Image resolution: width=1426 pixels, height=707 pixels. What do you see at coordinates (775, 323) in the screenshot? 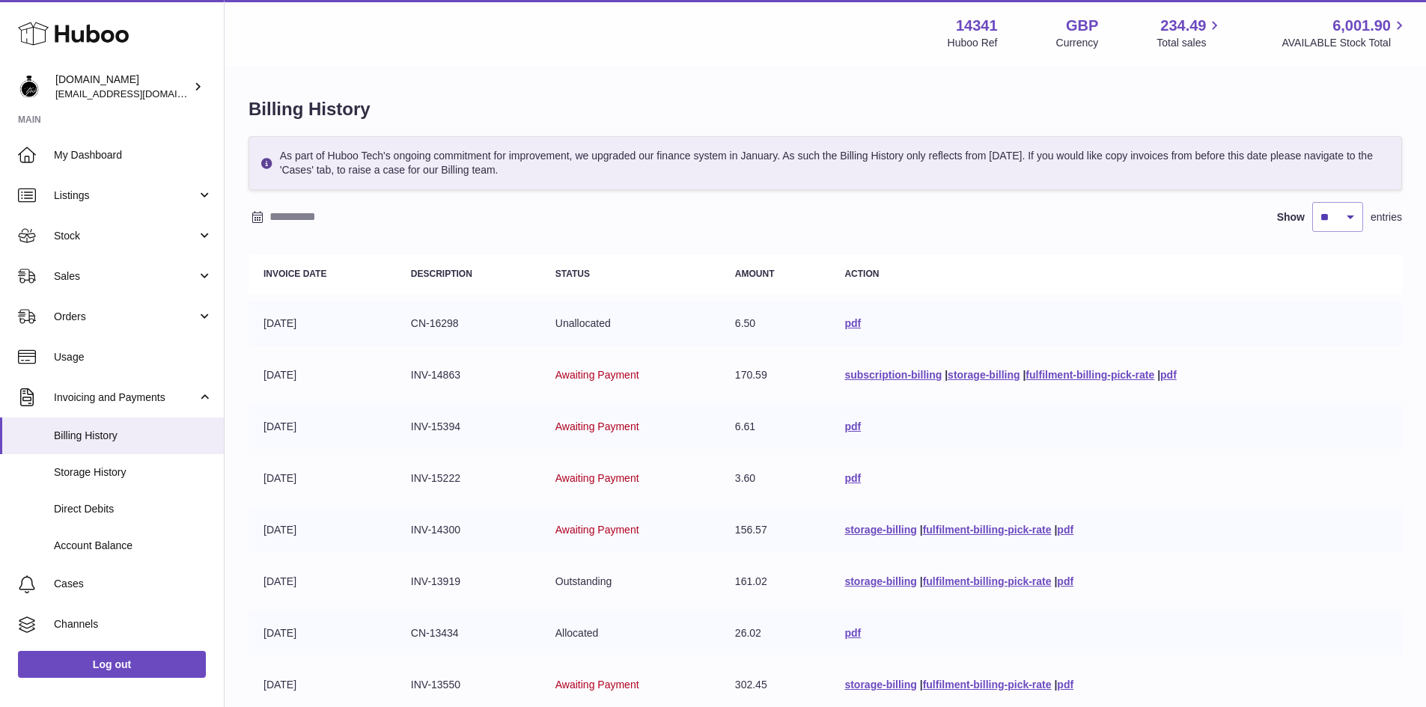
I see `td: 6.50` at bounding box center [775, 323].